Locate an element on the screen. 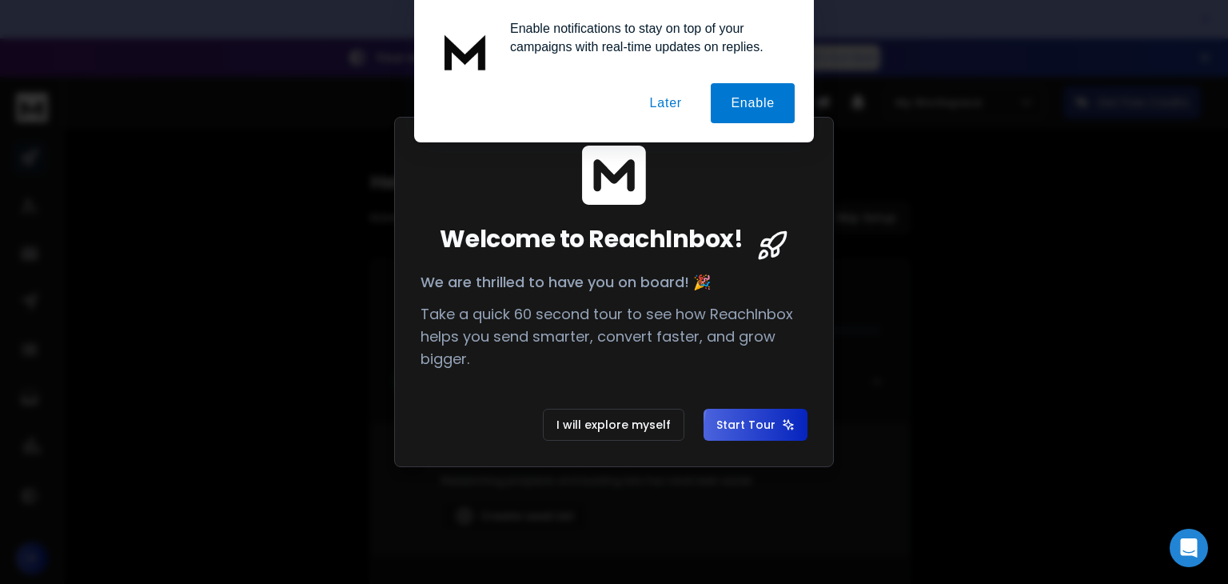  p: Take a quick 60 second tour to see how ReachInbox helps you send smarter, convert faster, and gro... is located at coordinates (614, 337).